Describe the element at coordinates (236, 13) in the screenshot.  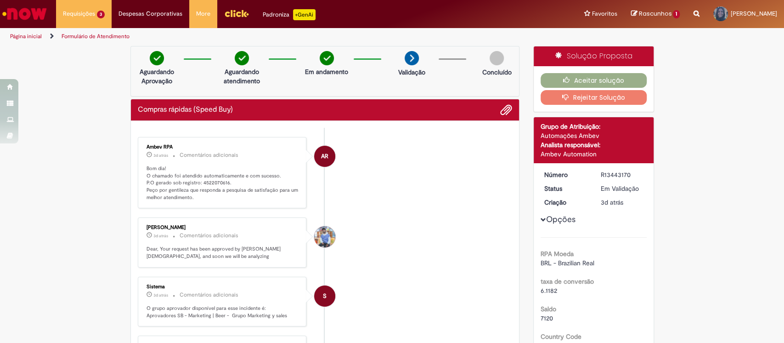
I see `img: click_logo_yellow_360x200.png` at that location.